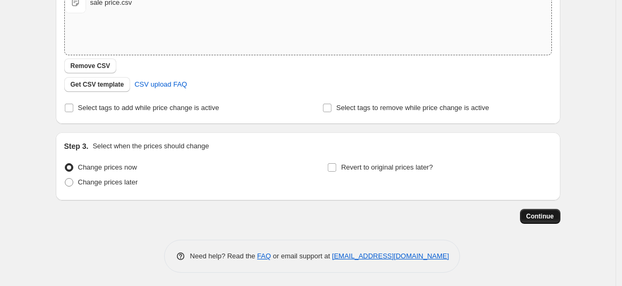  Describe the element at coordinates (90, 66) in the screenshot. I see `button: Remove CSV` at that location.